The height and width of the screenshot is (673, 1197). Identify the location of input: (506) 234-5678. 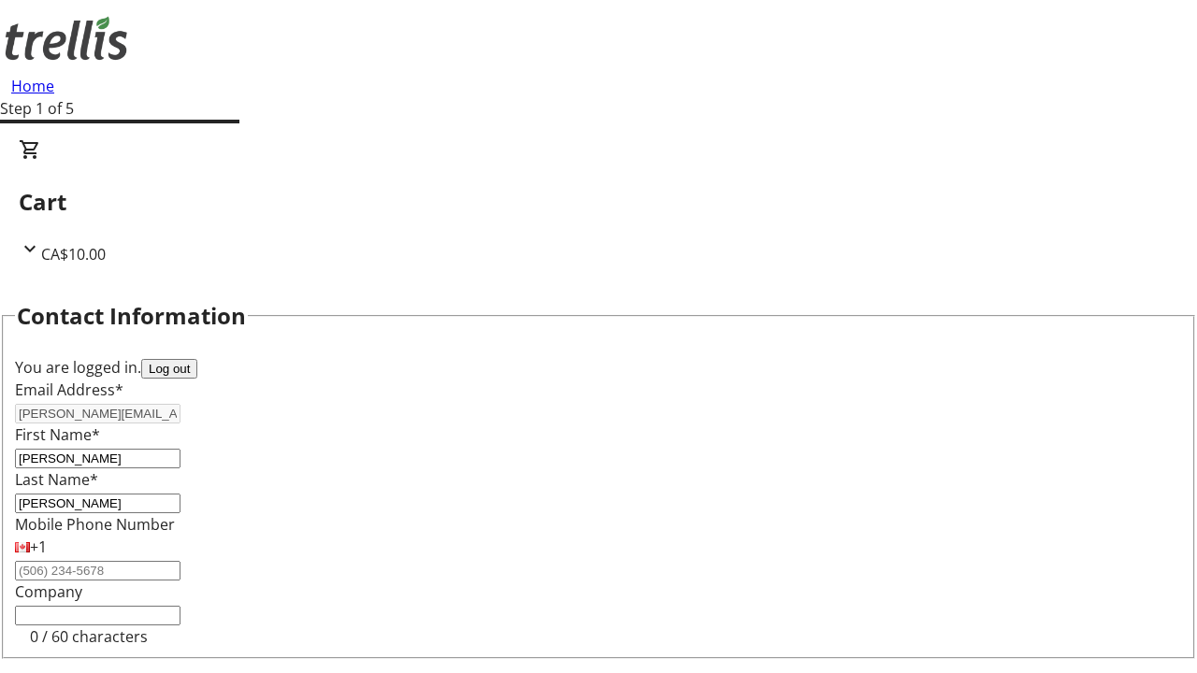
(97, 570).